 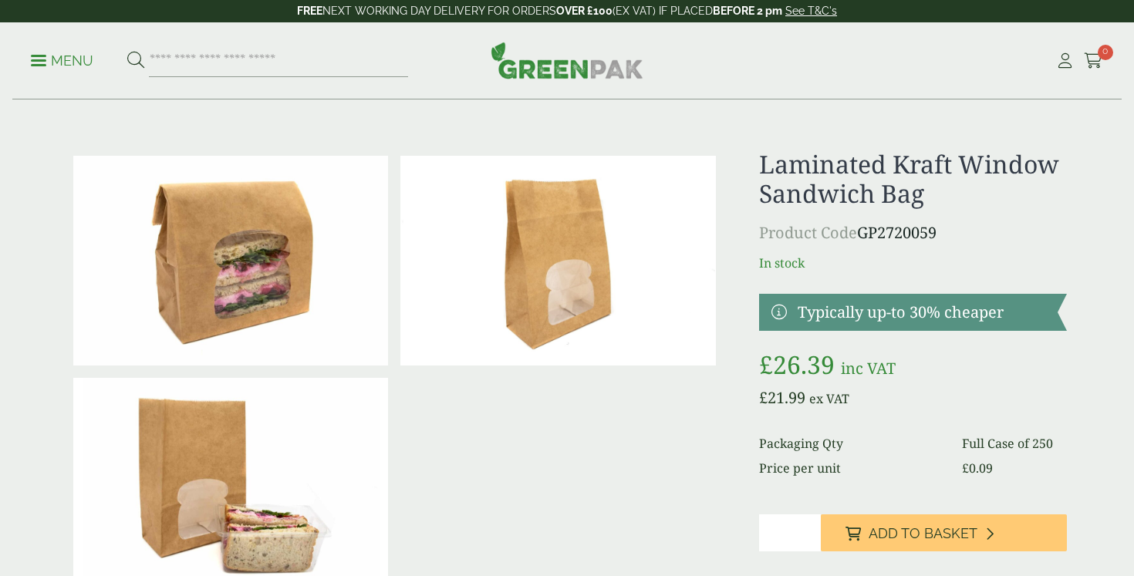 What do you see at coordinates (62, 61) in the screenshot?
I see `p: Menu` at bounding box center [62, 61].